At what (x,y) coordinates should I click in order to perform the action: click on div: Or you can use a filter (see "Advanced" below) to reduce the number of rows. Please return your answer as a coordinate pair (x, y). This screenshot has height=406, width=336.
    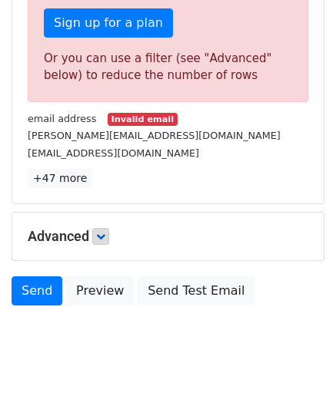
    Looking at the image, I should click on (167, 67).